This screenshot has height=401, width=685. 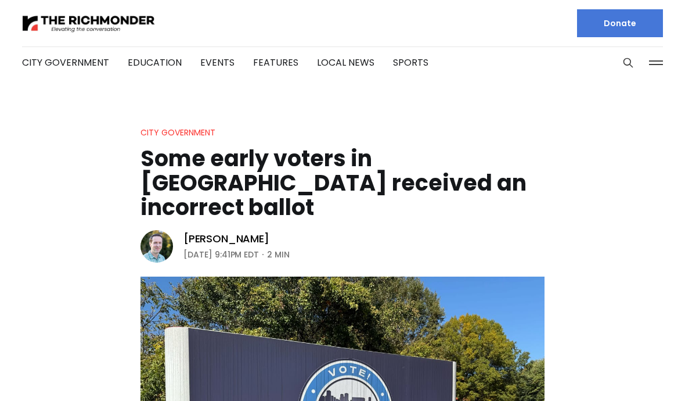 I want to click on img: Michael Phillips, so click(x=157, y=246).